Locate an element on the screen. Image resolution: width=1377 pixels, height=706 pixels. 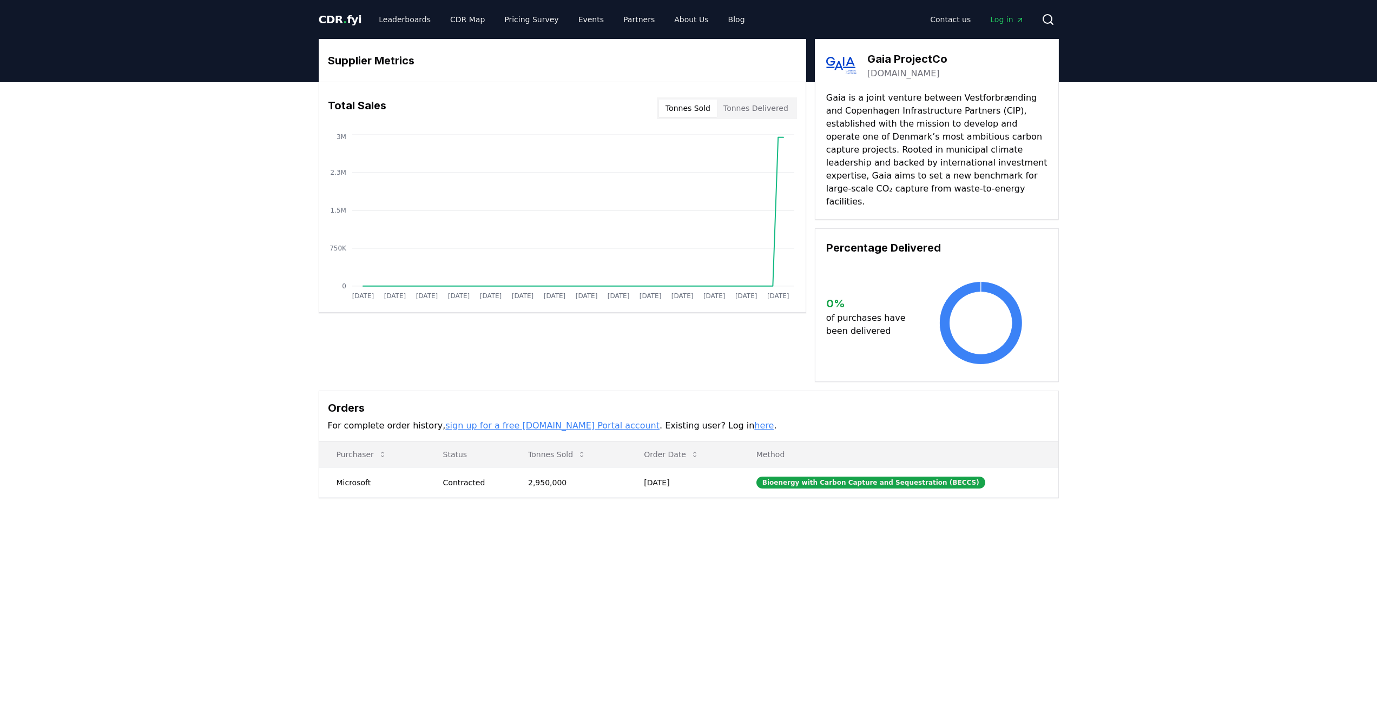
h3: Supplier Metrics is located at coordinates (562, 61).